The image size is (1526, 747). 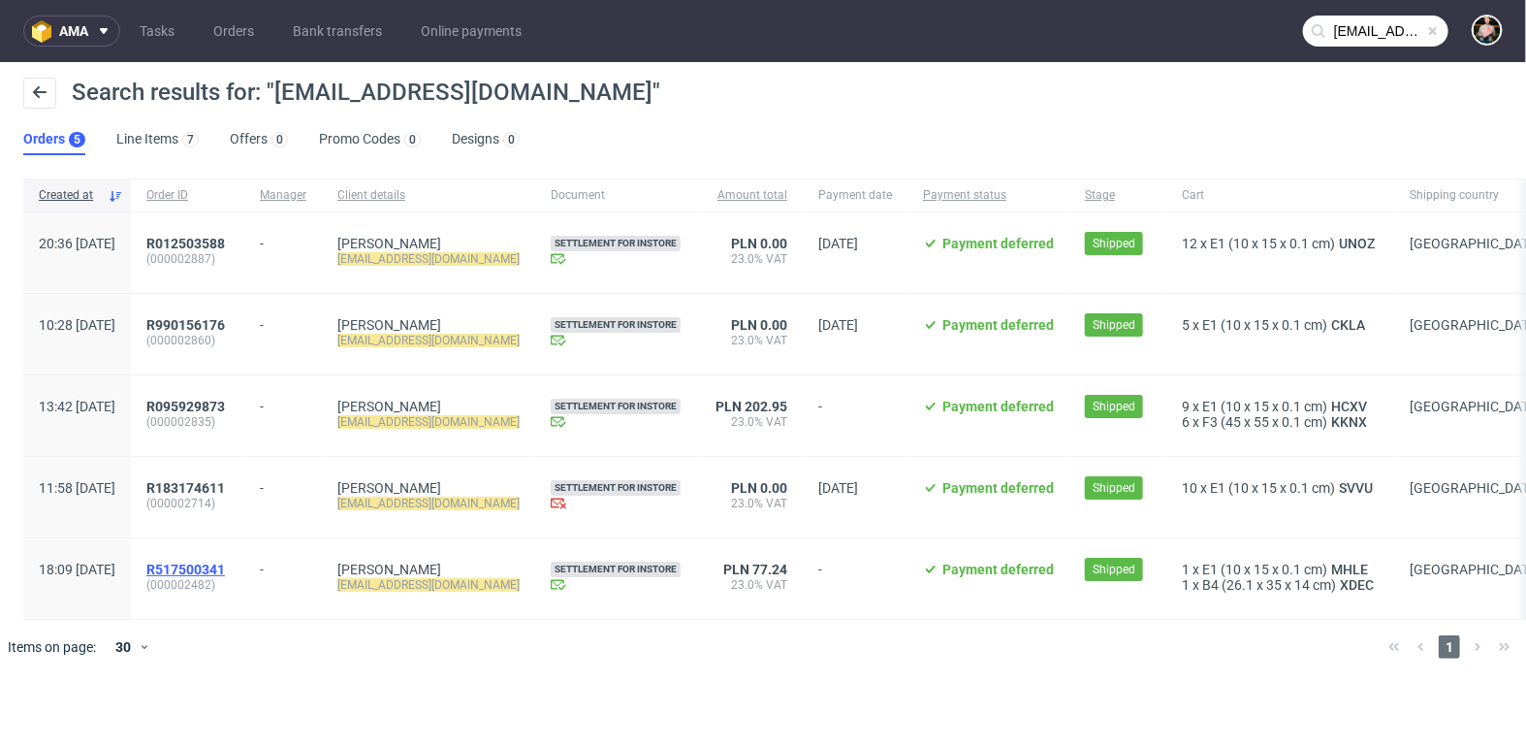 What do you see at coordinates (187, 488) in the screenshot?
I see `a: R183174611` at bounding box center [187, 488].